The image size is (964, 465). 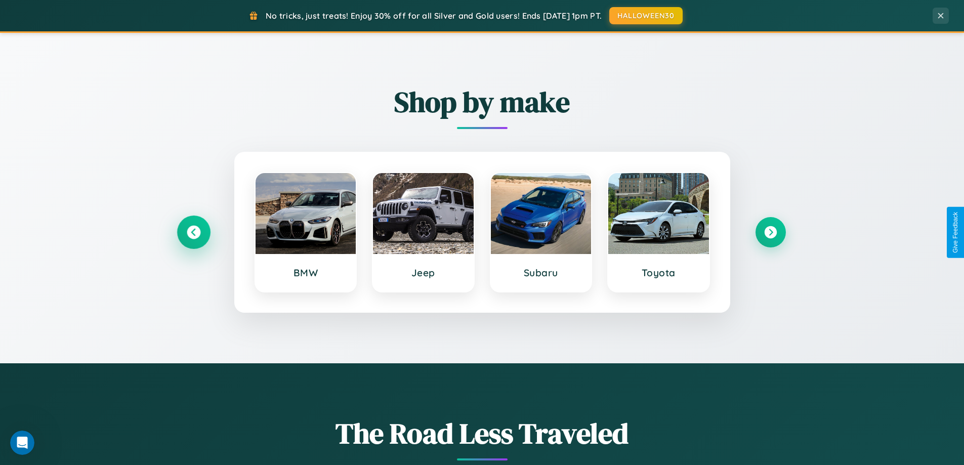 What do you see at coordinates (541, 273) in the screenshot?
I see `h3: Subaru` at bounding box center [541, 273].